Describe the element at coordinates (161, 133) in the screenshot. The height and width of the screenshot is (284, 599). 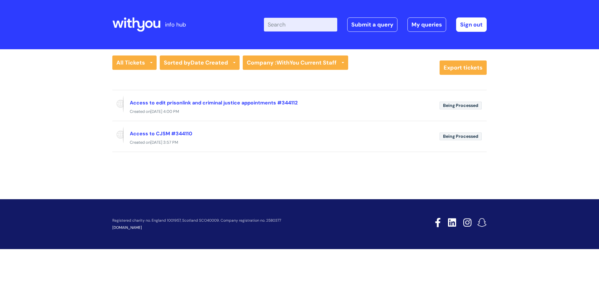
I see `a: Access to CJSM #344110` at that location.